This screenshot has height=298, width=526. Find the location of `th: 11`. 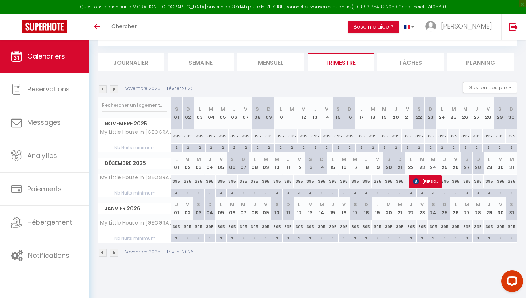

th: 11 is located at coordinates (288, 163).